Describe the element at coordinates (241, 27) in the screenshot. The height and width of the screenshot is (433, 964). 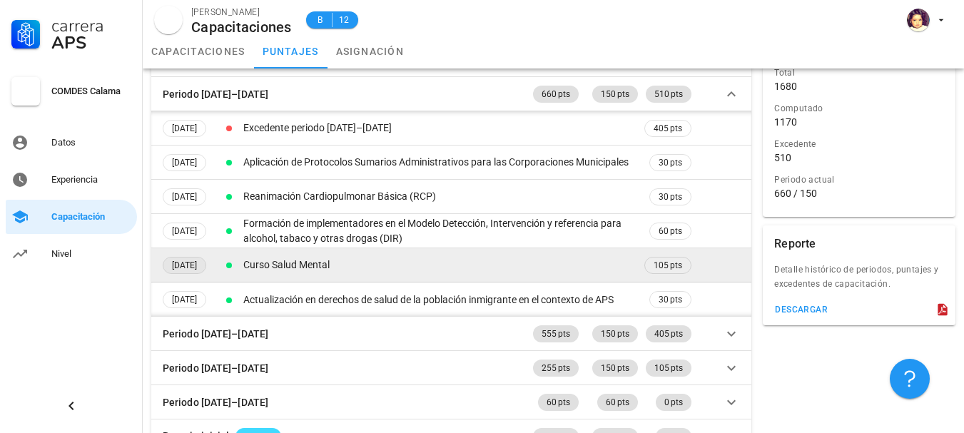
I see `div: Capacitaciones` at that location.